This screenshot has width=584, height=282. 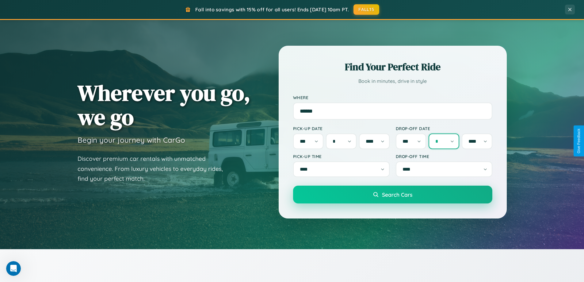 What do you see at coordinates (366, 9) in the screenshot?
I see `button: FALL15` at bounding box center [366, 9].